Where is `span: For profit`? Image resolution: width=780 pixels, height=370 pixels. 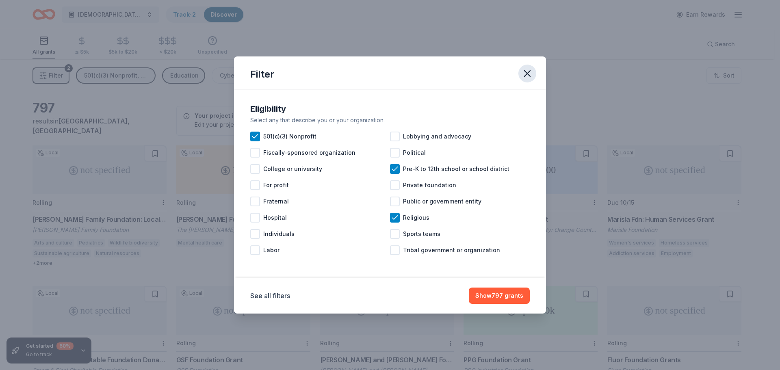
span: For profit is located at coordinates (276, 185).